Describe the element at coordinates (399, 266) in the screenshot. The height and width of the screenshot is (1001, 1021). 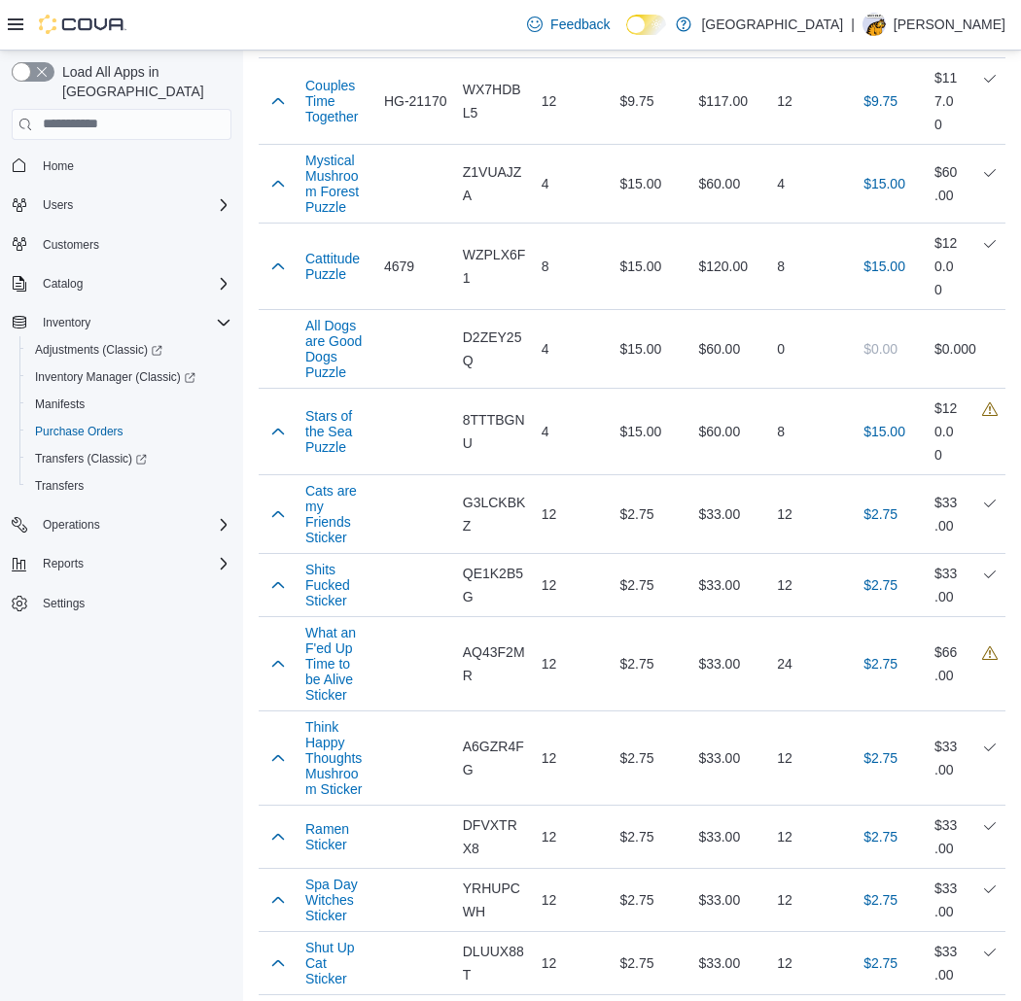
I see `span: 4679` at that location.